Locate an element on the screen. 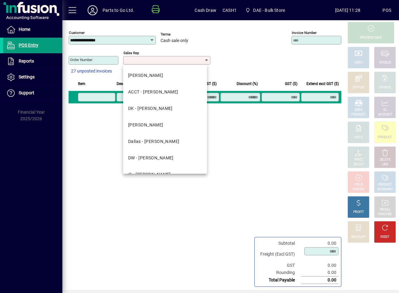 Image resolution: width=399 pixels, height=293 pixels. span: Support is located at coordinates (26, 93).